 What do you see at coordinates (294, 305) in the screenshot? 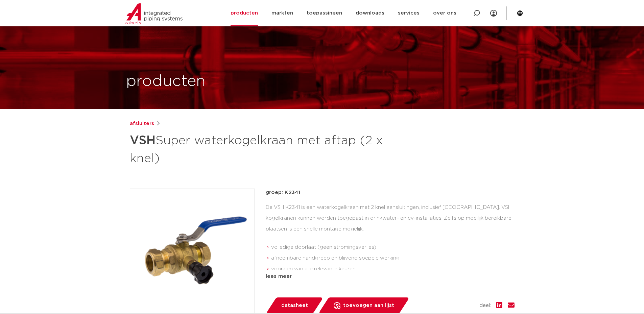
I see `a: datasheet` at bounding box center [294, 305].